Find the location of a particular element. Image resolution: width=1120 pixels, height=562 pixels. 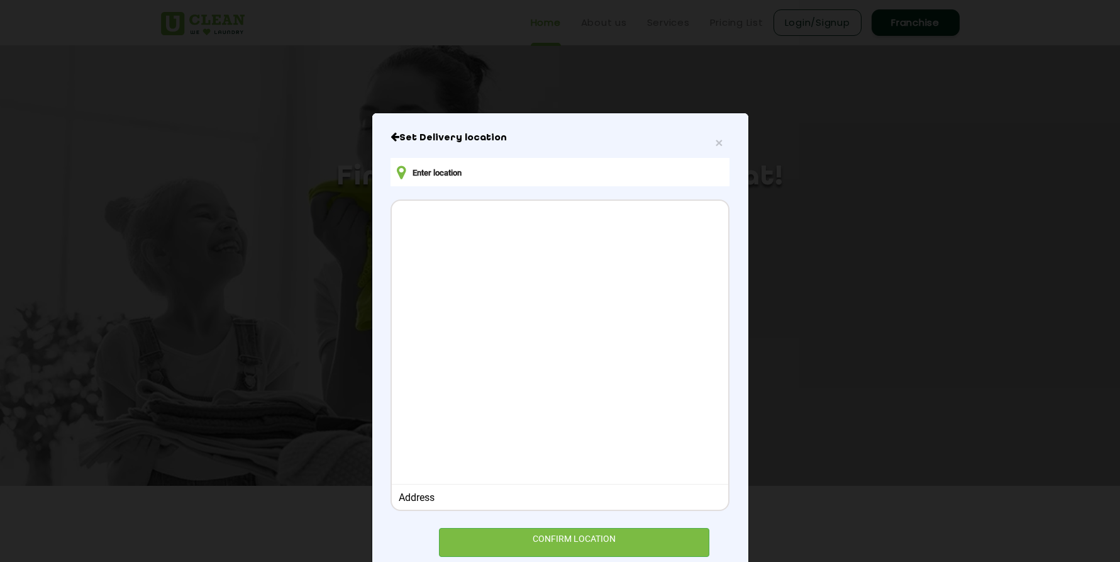

div: CONFIRM LOCATION is located at coordinates (574, 542).